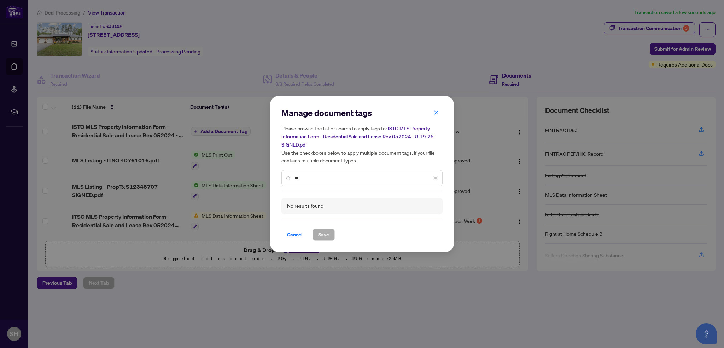  Describe the element at coordinates (362, 144) in the screenshot. I see `h5: Please browse the list or search to apply tags to: Use the checkboxes below to apply multiple doc...` at that location.